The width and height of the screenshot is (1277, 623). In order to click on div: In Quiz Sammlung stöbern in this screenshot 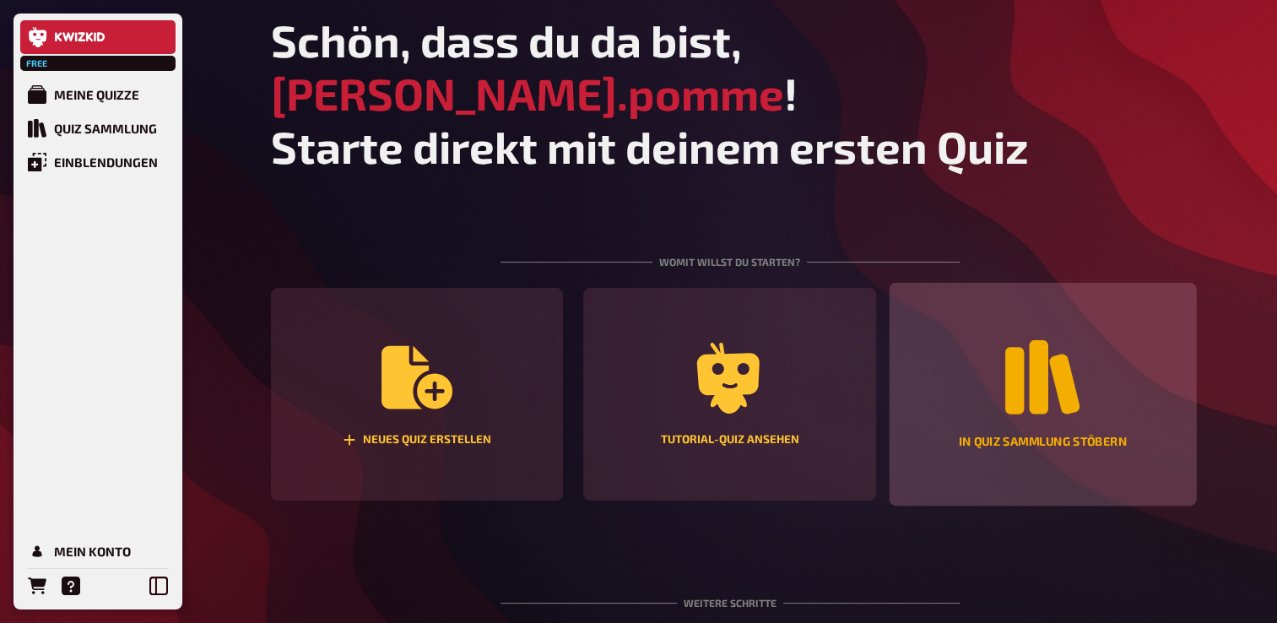, I will do `click(1042, 442)`.